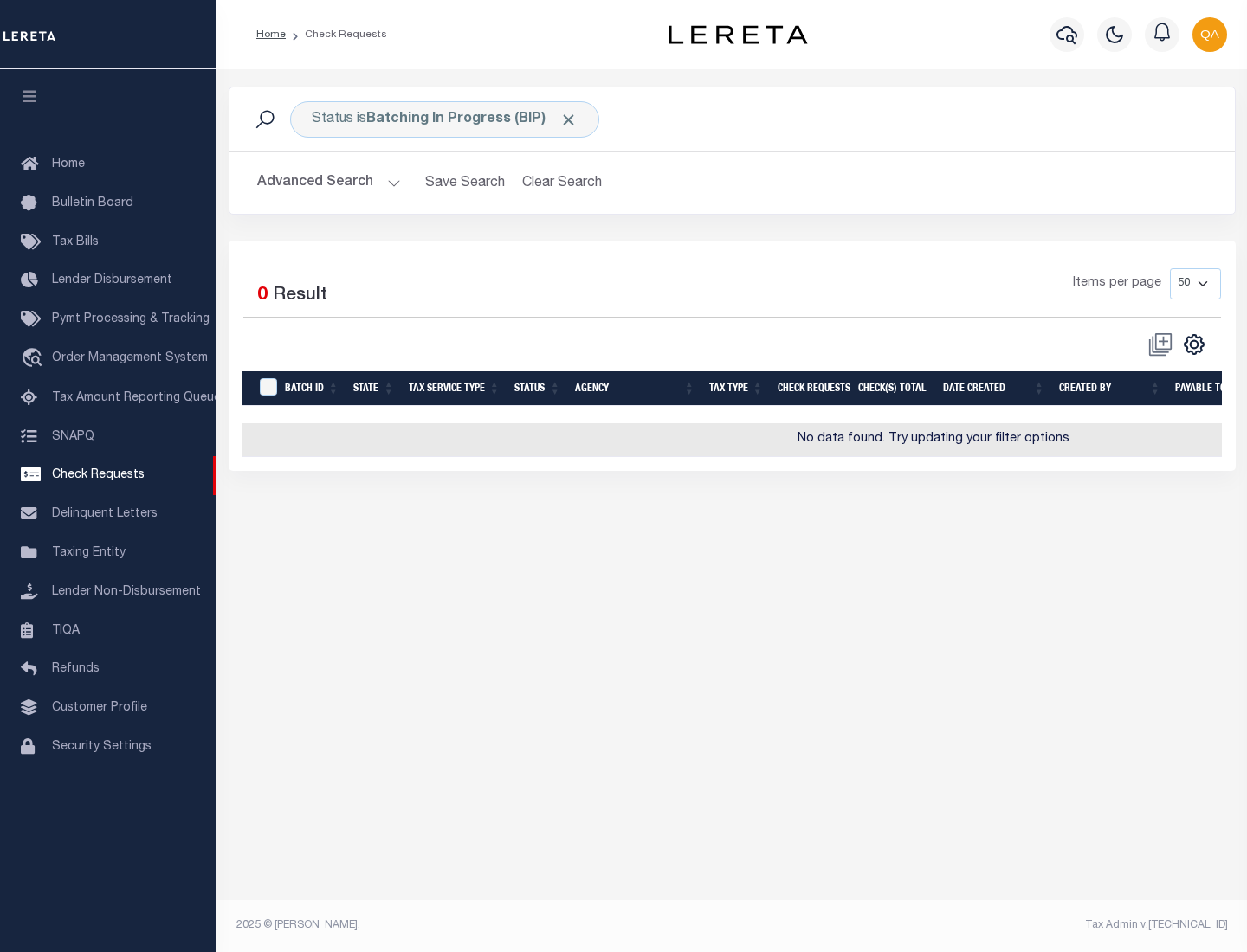 The height and width of the screenshot is (952, 1247). What do you see at coordinates (75, 242) in the screenshot?
I see `span: Tax Bills` at bounding box center [75, 242].